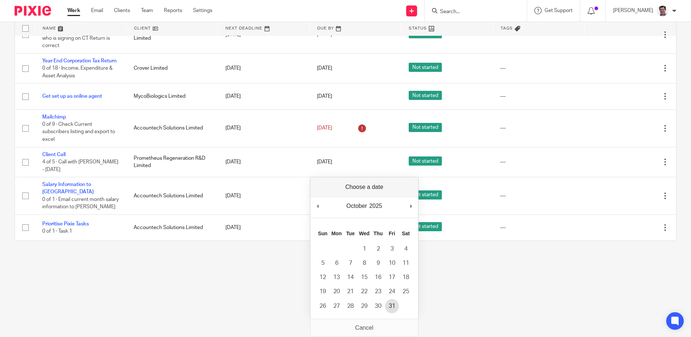 The height and width of the screenshot is (337, 691). I want to click on button: 19, so click(323, 291).